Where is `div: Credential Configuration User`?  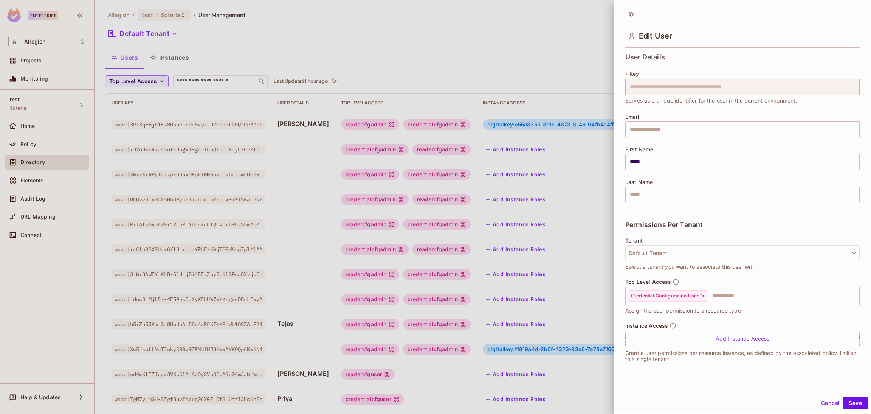 div: Credential Configuration User is located at coordinates (667, 296).